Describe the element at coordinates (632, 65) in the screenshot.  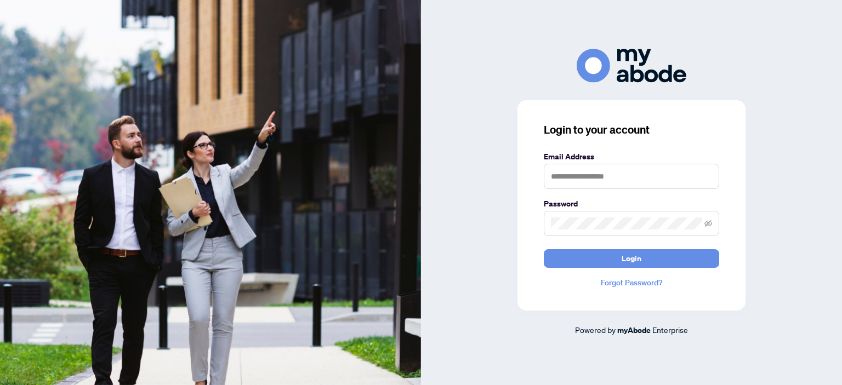
I see `img: ma-logo` at that location.